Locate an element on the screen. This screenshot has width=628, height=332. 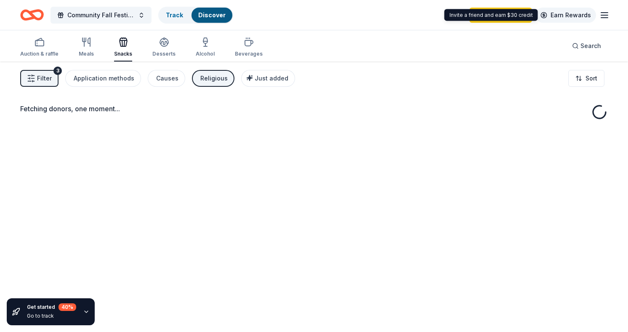
button: Alcohol is located at coordinates (205, 48).